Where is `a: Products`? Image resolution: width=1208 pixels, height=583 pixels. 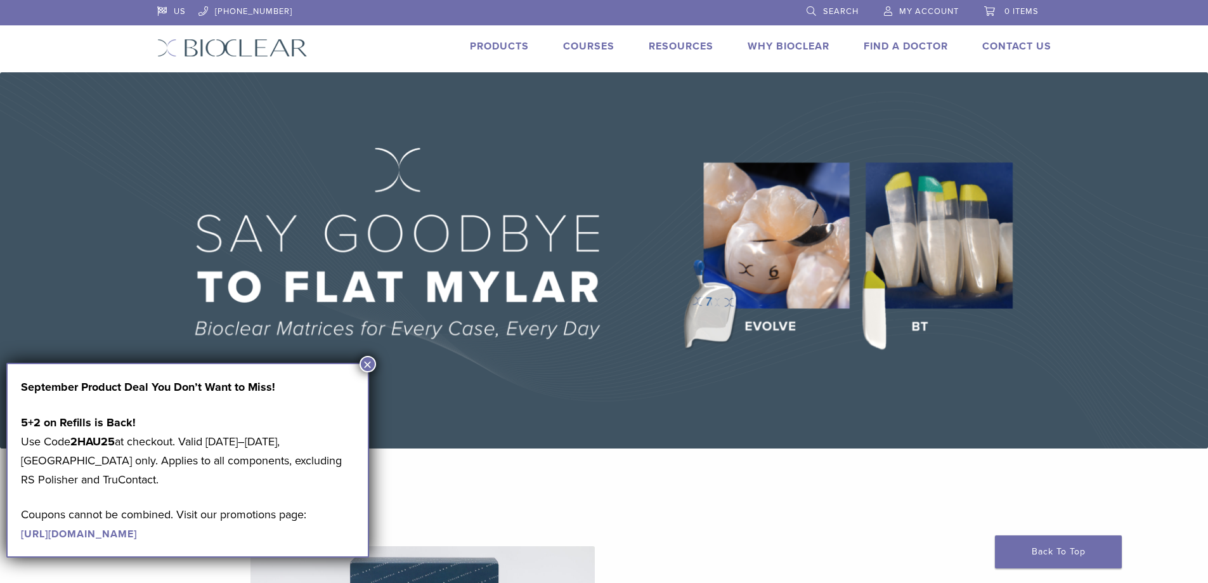 a: Products is located at coordinates (499, 46).